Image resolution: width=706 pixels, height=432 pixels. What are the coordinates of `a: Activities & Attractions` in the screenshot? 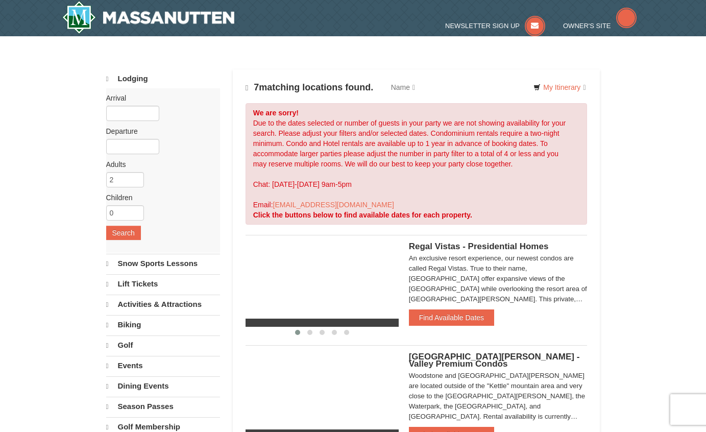 It's located at (163, 304).